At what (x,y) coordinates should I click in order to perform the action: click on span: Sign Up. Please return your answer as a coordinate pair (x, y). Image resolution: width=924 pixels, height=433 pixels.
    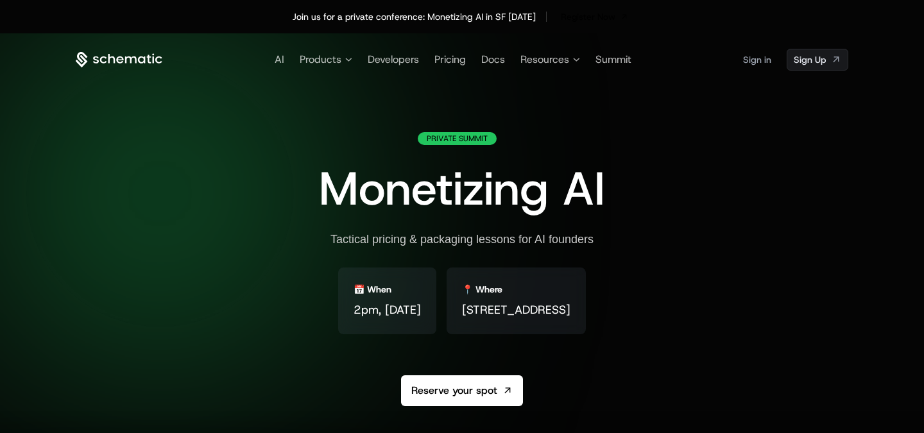
    Looking at the image, I should click on (810, 60).